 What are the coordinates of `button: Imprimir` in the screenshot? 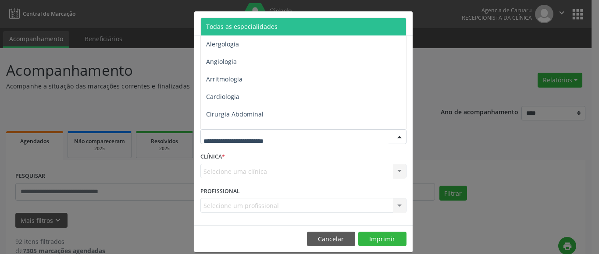 It's located at (382, 239).